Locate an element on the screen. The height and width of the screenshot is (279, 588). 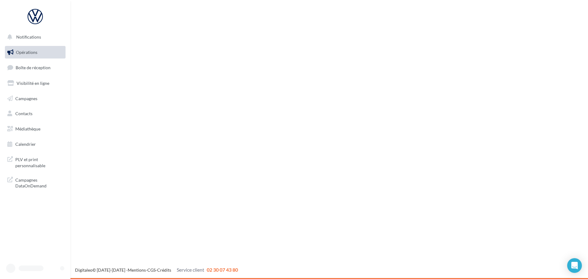
span: Service client is located at coordinates (191, 270).